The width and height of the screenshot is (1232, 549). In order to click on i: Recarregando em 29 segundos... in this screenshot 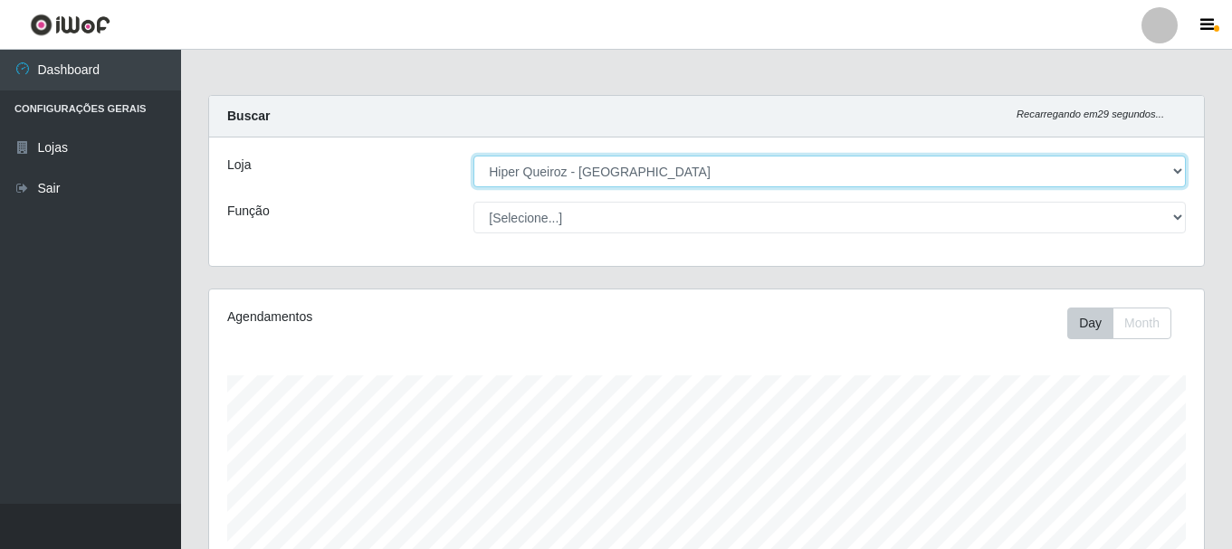, I will do `click(1090, 114)`.